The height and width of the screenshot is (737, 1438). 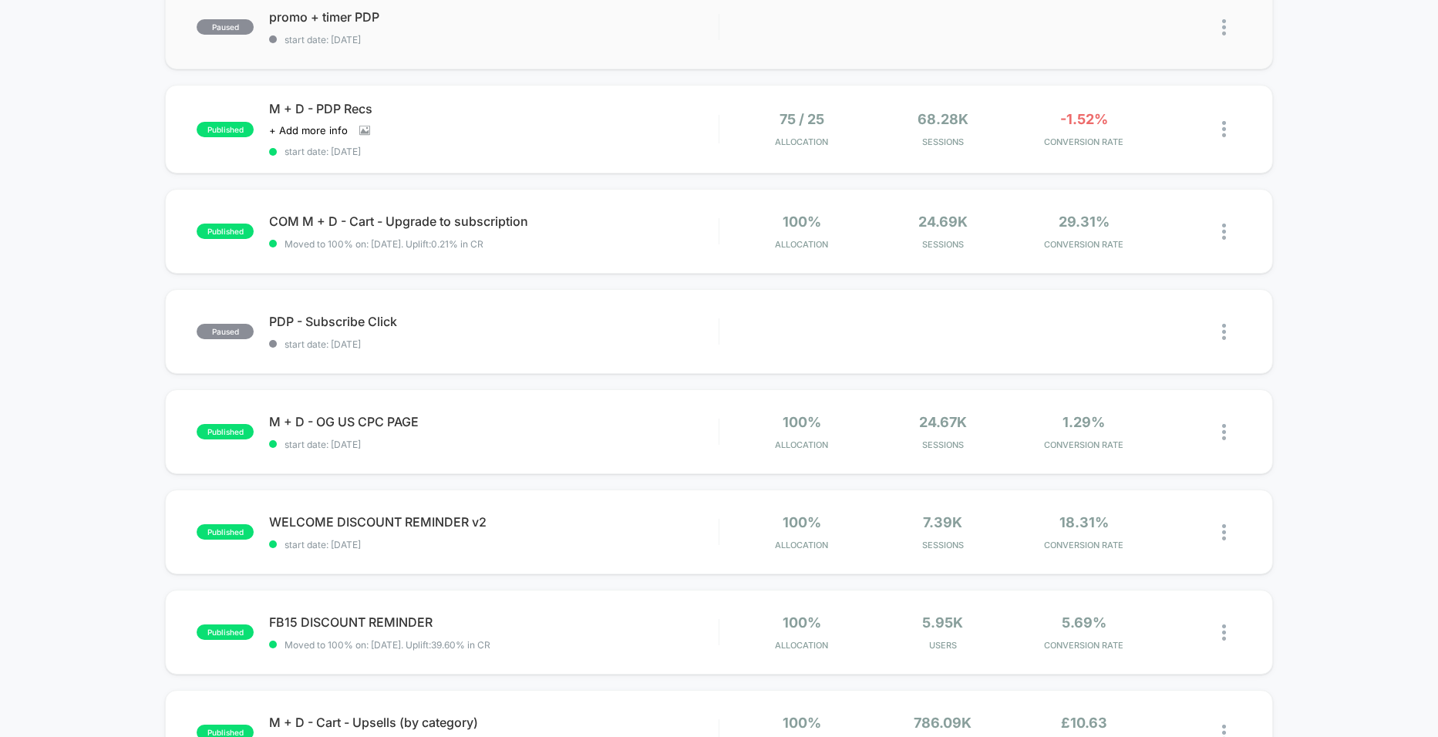 What do you see at coordinates (494, 723) in the screenshot?
I see `span: M + D - Cart - Upsells (by category)` at bounding box center [494, 723].